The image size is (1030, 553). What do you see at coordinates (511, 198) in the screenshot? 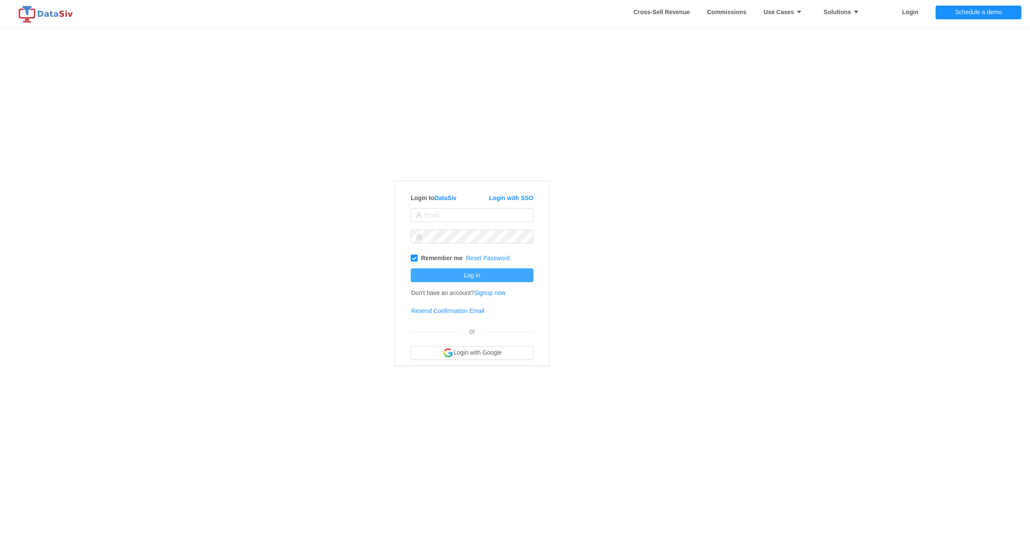
I see `a: Login with SSO` at bounding box center [511, 198].